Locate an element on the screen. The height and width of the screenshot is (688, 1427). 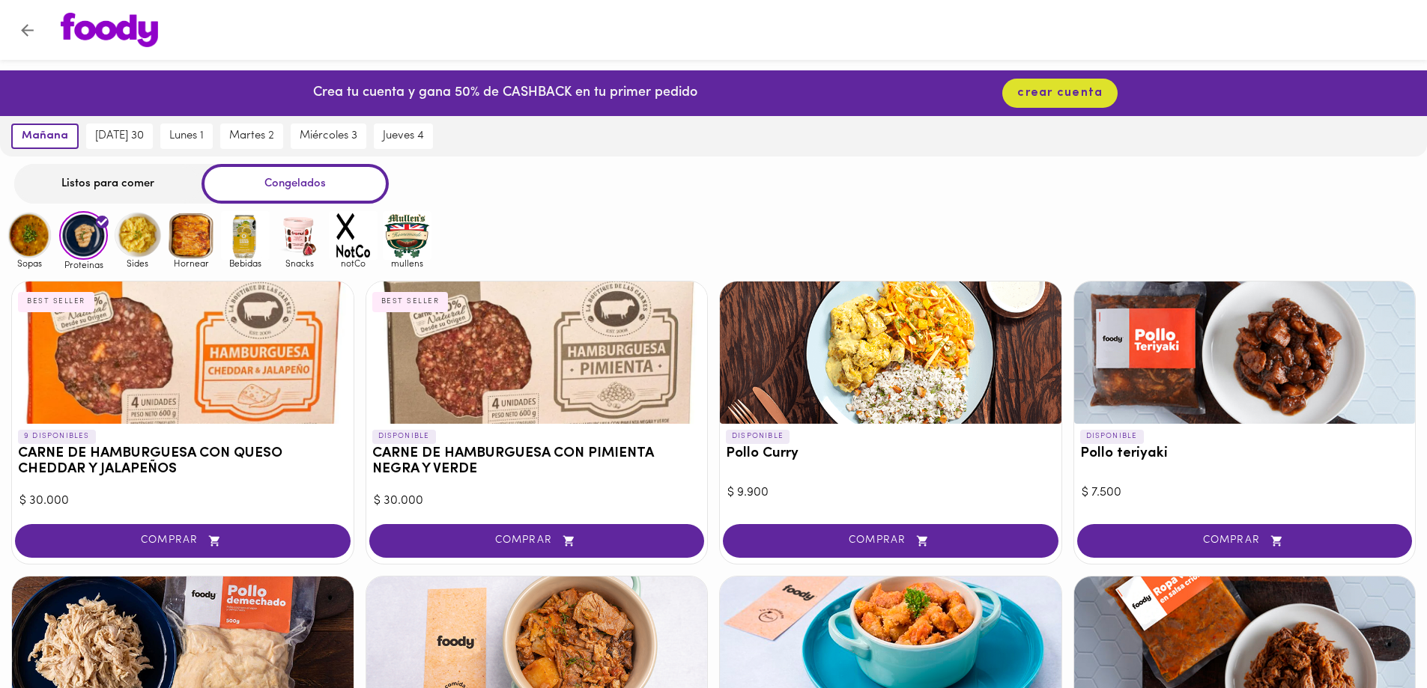
span: martes 2 is located at coordinates (252, 136).